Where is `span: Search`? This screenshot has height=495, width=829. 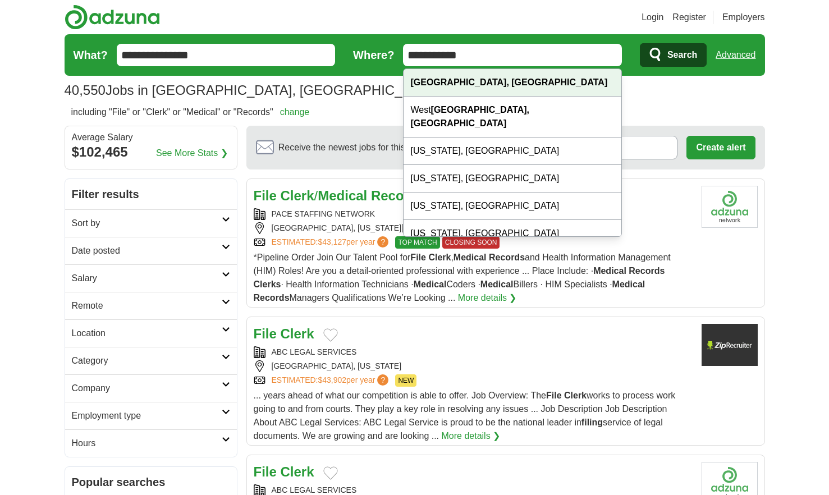
span: Search is located at coordinates (682, 55).